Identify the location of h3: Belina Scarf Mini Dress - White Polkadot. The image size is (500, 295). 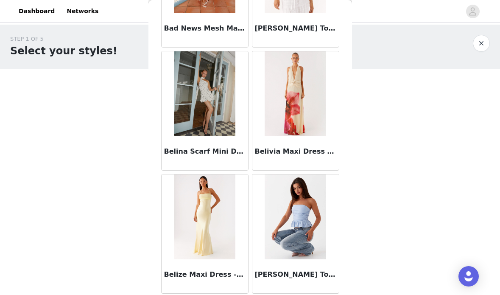
(205, 151).